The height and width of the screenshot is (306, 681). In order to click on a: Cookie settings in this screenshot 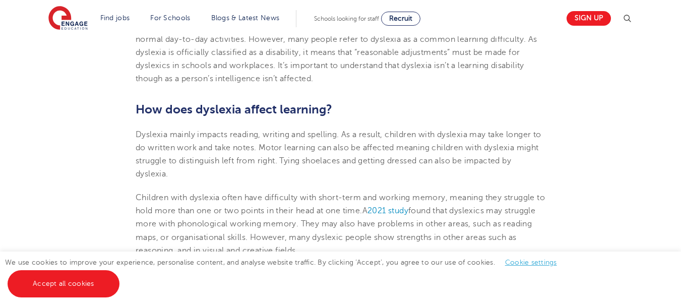, I will do `click(531, 262)`.